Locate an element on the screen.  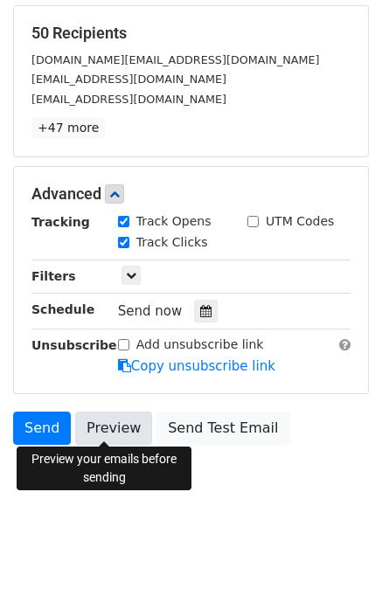
strong: Filters is located at coordinates (53, 276).